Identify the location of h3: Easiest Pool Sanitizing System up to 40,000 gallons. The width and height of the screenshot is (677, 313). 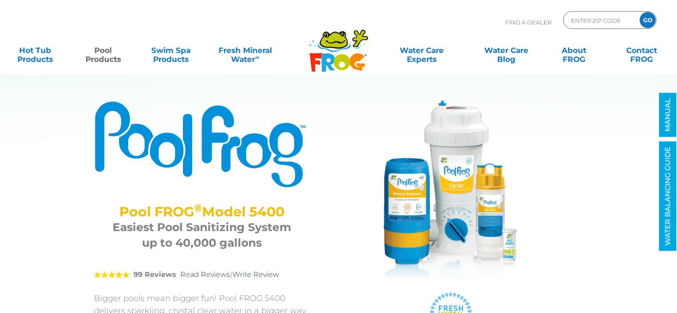
(202, 235).